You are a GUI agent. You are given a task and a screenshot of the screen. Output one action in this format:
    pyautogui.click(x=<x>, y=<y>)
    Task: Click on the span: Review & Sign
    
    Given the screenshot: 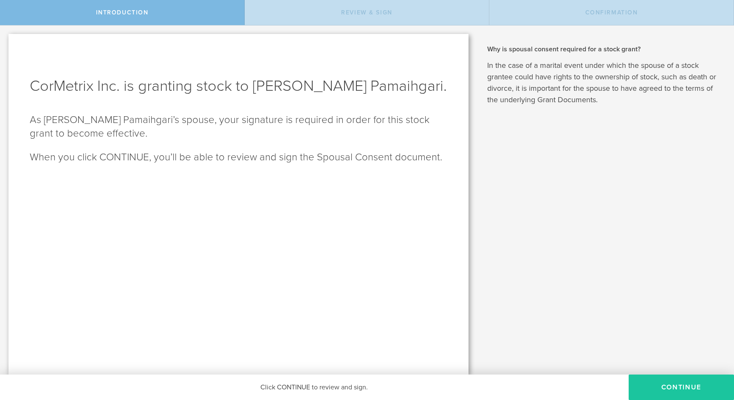 What is the action you would take?
    pyautogui.click(x=366, y=12)
    